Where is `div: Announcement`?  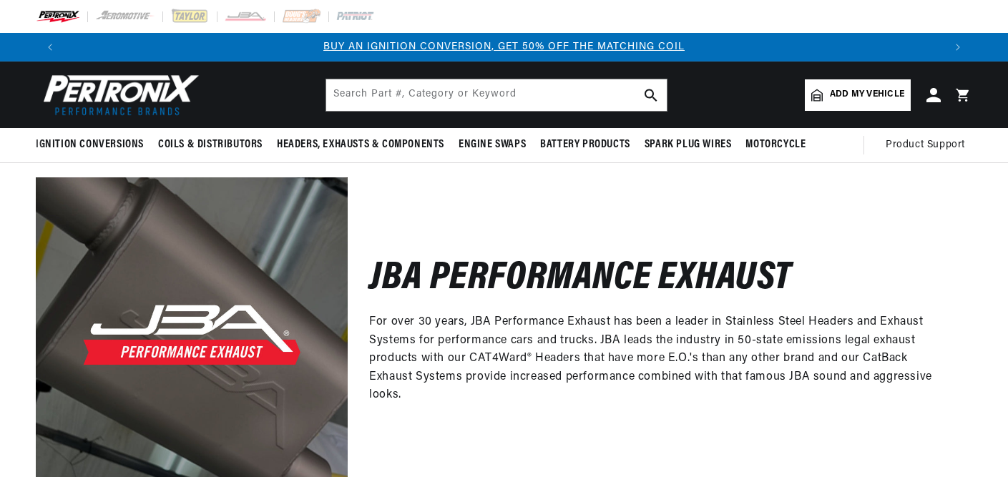 div: Announcement is located at coordinates (504, 47).